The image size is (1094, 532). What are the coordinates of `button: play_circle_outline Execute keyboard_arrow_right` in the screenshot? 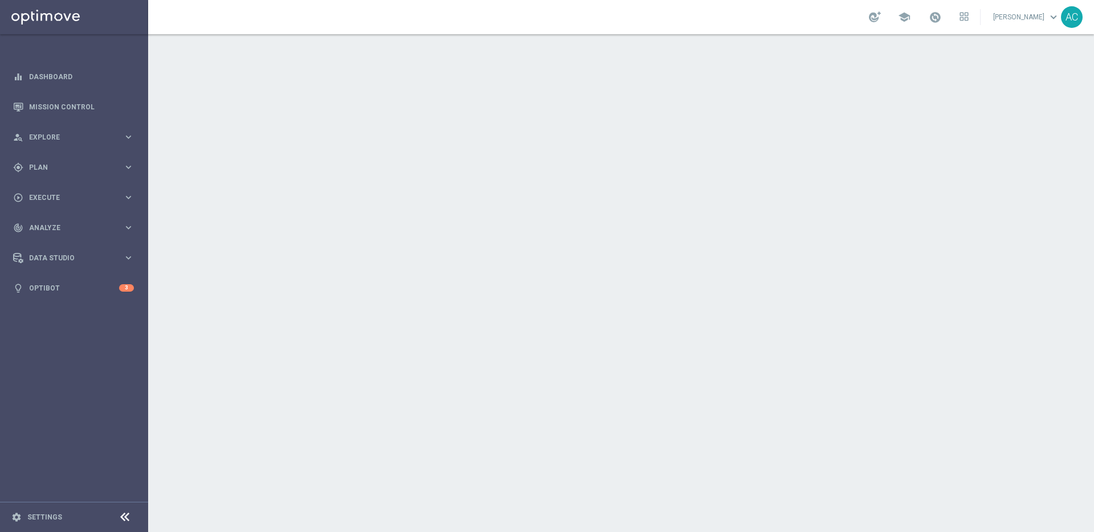 It's located at (74, 198).